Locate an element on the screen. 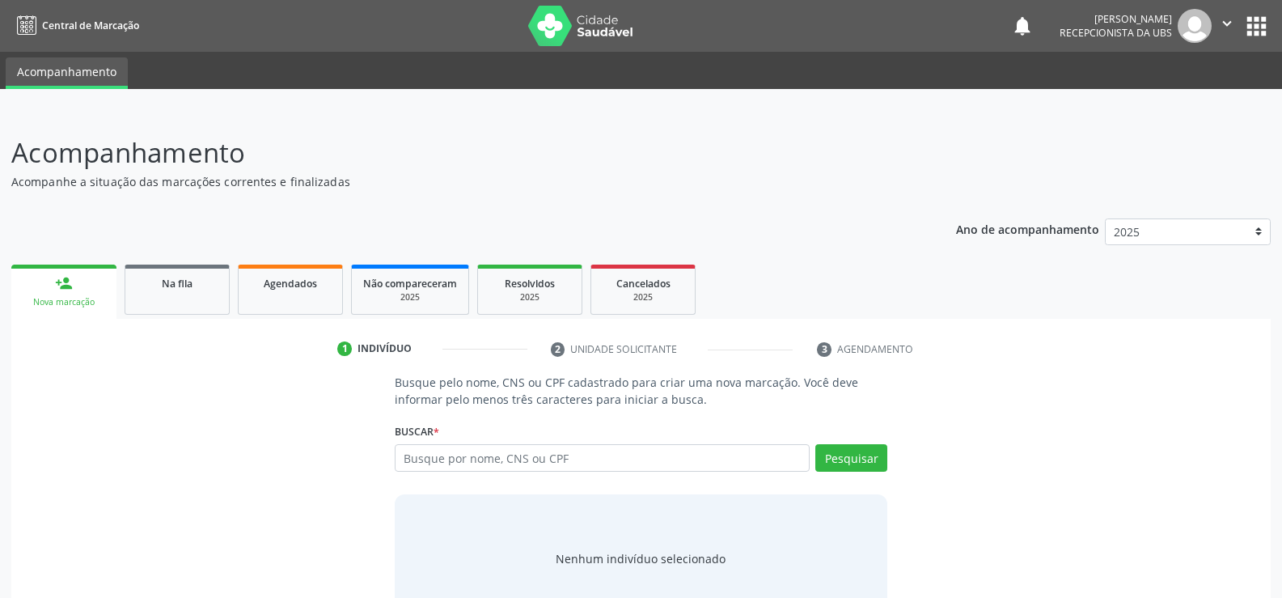 The height and width of the screenshot is (598, 1282). div: person_add is located at coordinates (64, 283).